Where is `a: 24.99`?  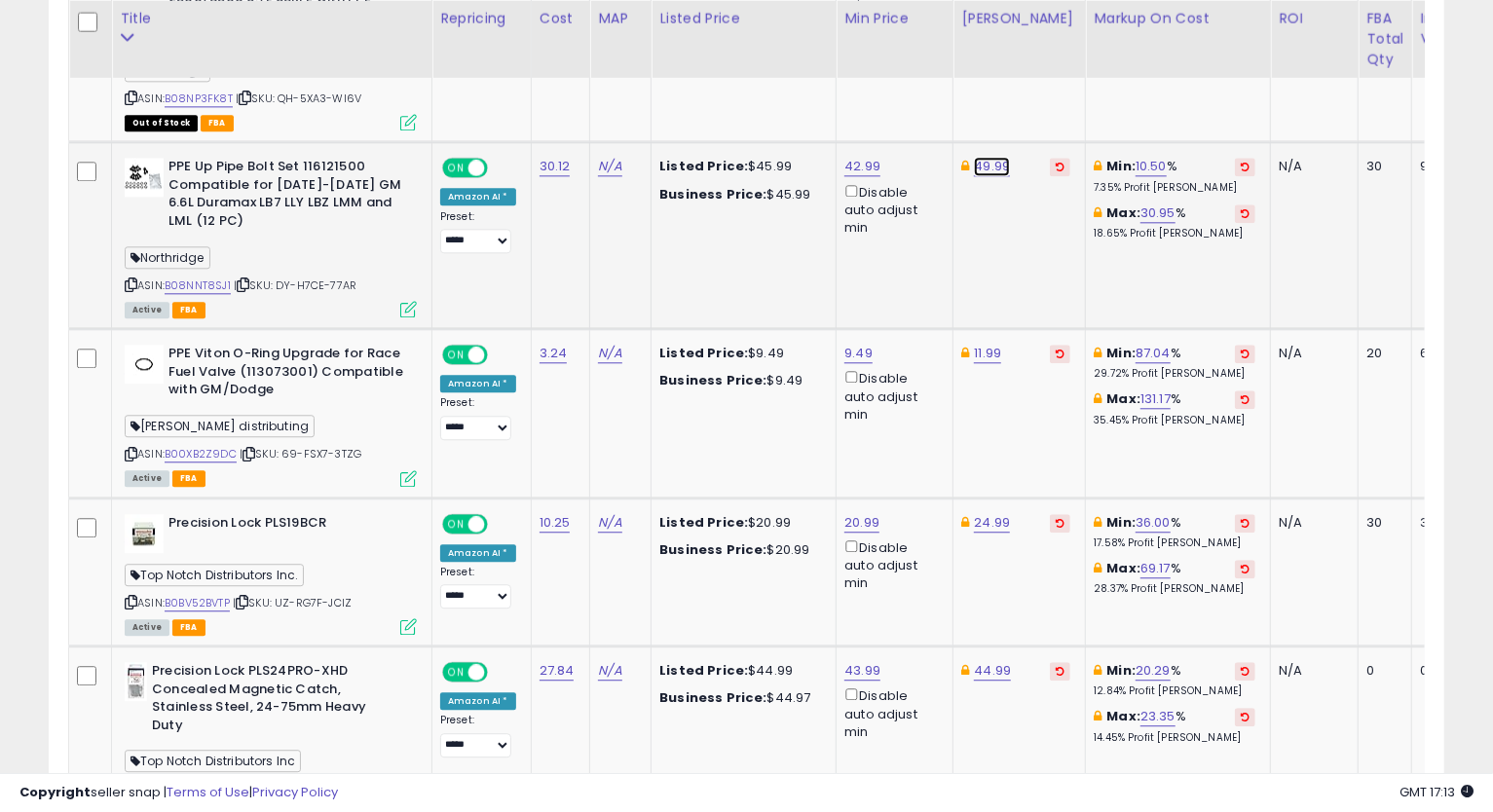
a: 24.99 is located at coordinates (992, 523).